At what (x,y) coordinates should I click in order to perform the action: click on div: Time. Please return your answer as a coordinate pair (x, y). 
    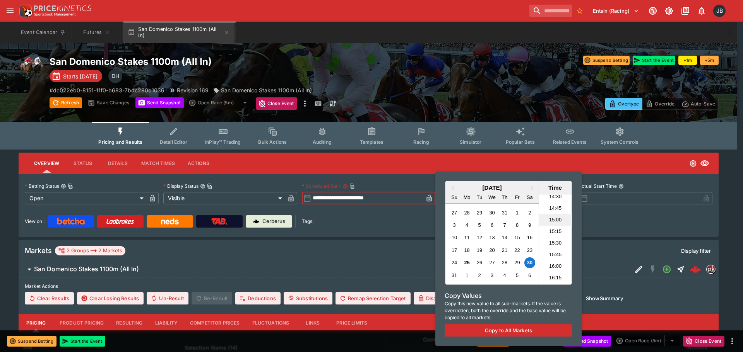
    Looking at the image, I should click on (555, 188).